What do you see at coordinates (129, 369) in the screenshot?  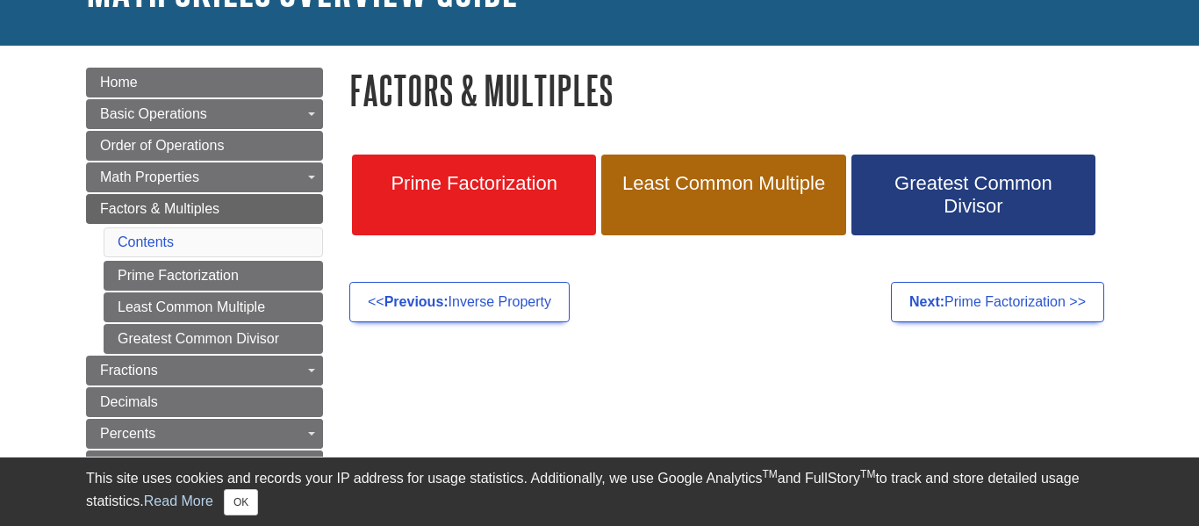 I see `span: Fractions` at bounding box center [129, 369].